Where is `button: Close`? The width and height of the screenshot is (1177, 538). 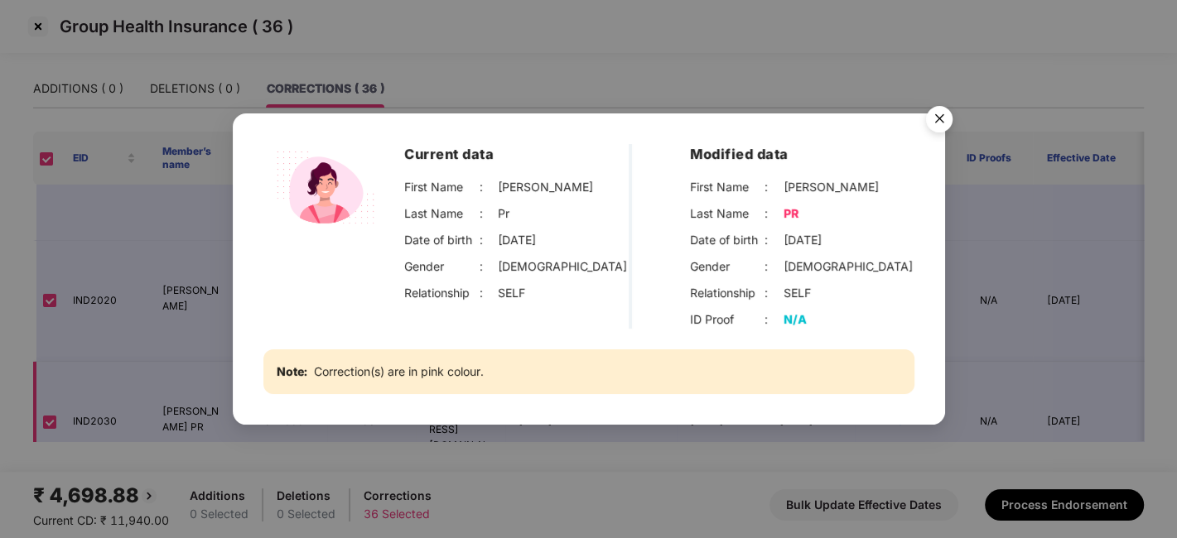
button: Close is located at coordinates (939, 120).